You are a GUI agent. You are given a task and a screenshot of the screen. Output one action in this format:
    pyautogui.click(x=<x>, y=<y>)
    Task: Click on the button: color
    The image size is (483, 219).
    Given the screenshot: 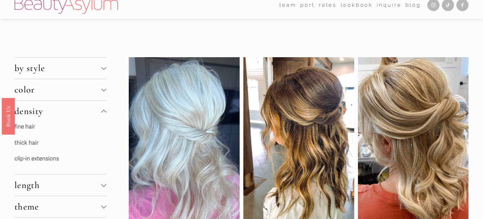 What is the action you would take?
    pyautogui.click(x=60, y=90)
    